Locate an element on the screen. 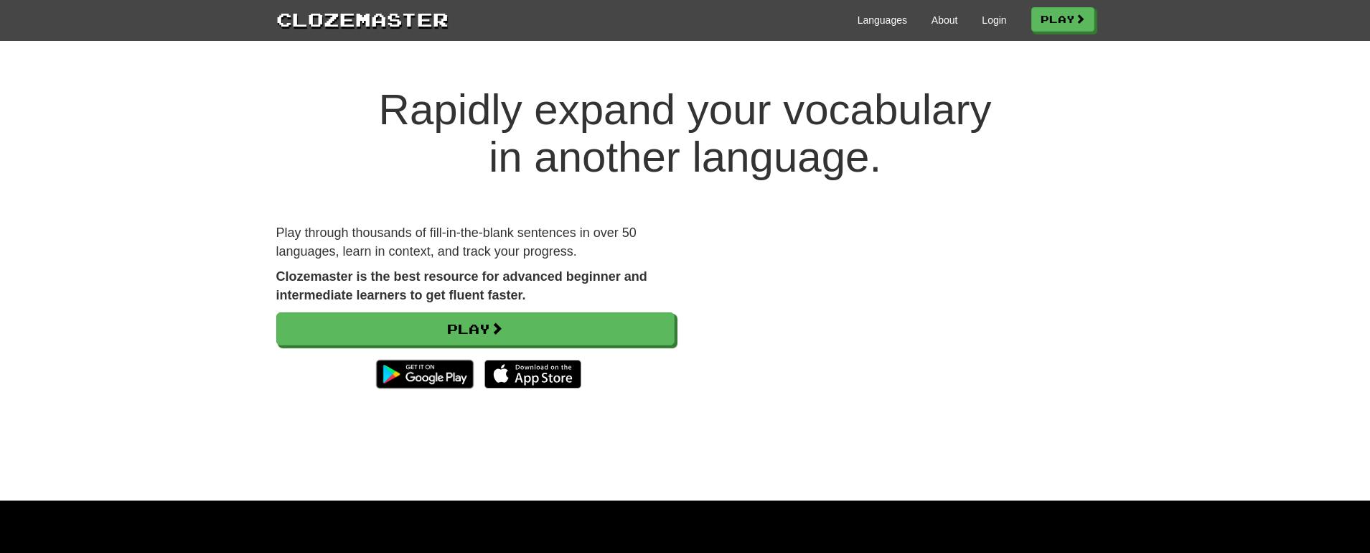 Image resolution: width=1370 pixels, height=553 pixels. strong: Clozemaster is the best resource for advanced beginner and intermediate learners to get fluent fa... is located at coordinates (461, 286).